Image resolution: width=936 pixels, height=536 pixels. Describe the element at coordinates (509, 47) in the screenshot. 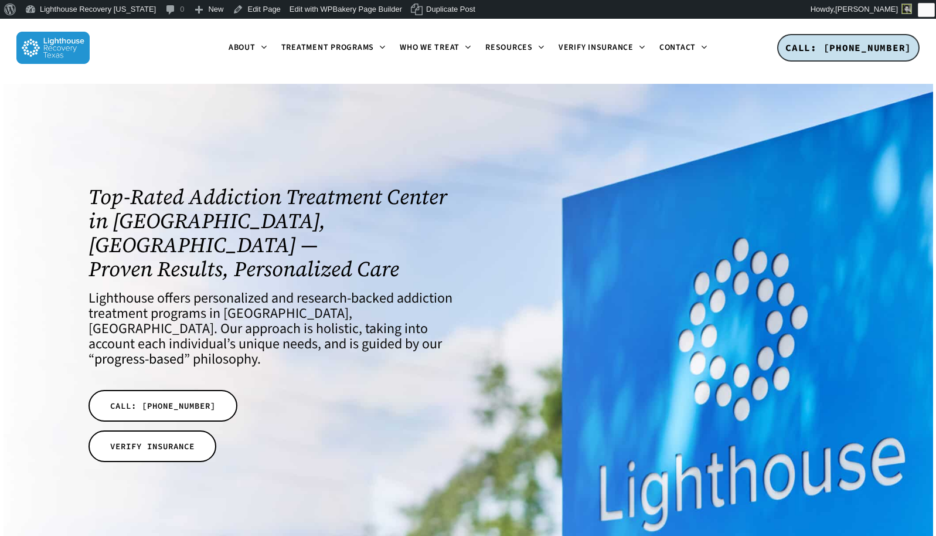

I see `span: Resources` at that location.